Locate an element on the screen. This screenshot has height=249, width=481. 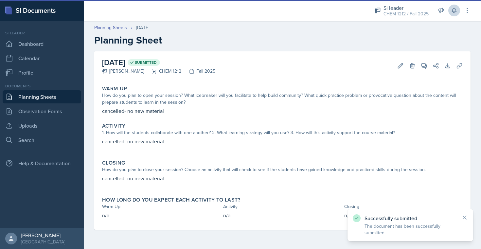
a: Uploads is located at coordinates (42, 126).